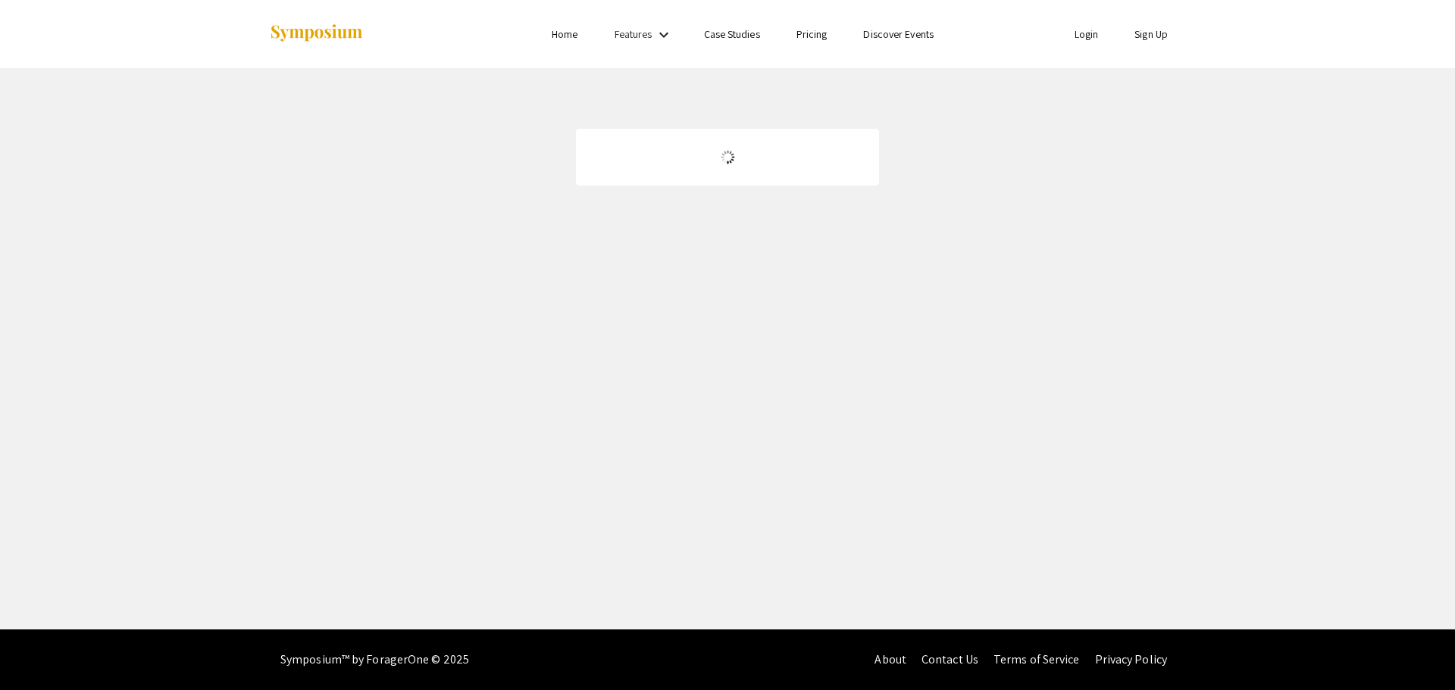 Image resolution: width=1455 pixels, height=690 pixels. Describe the element at coordinates (1037, 659) in the screenshot. I see `a: Terms of Service` at that location.